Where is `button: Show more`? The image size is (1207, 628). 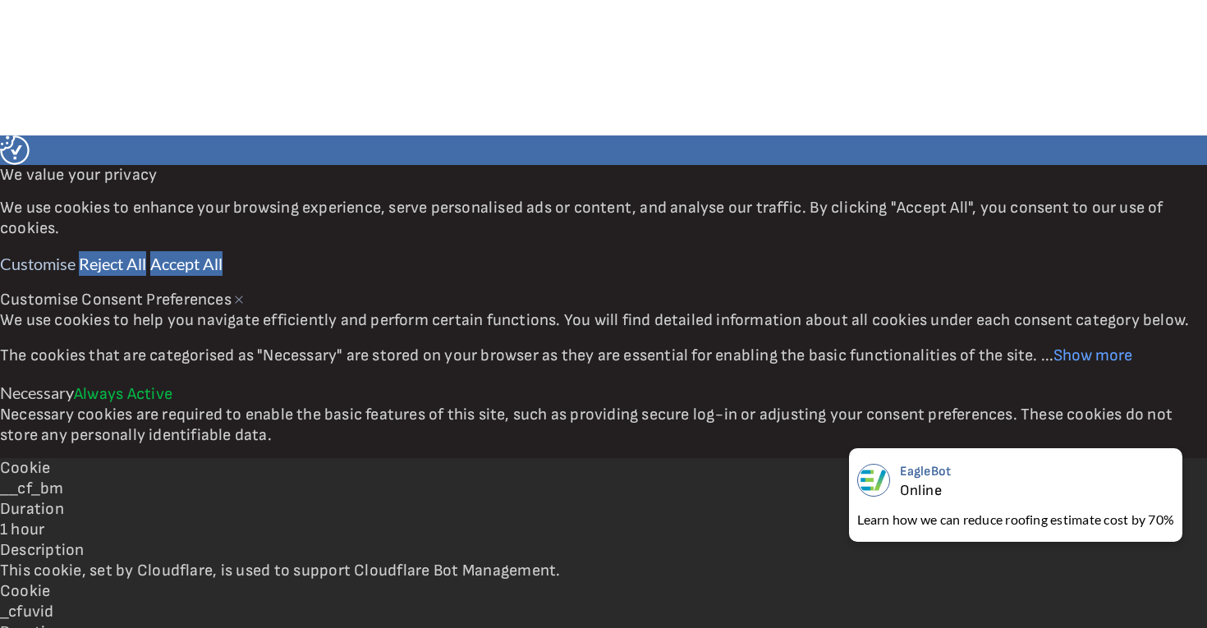 button: Show more is located at coordinates (1093, 356).